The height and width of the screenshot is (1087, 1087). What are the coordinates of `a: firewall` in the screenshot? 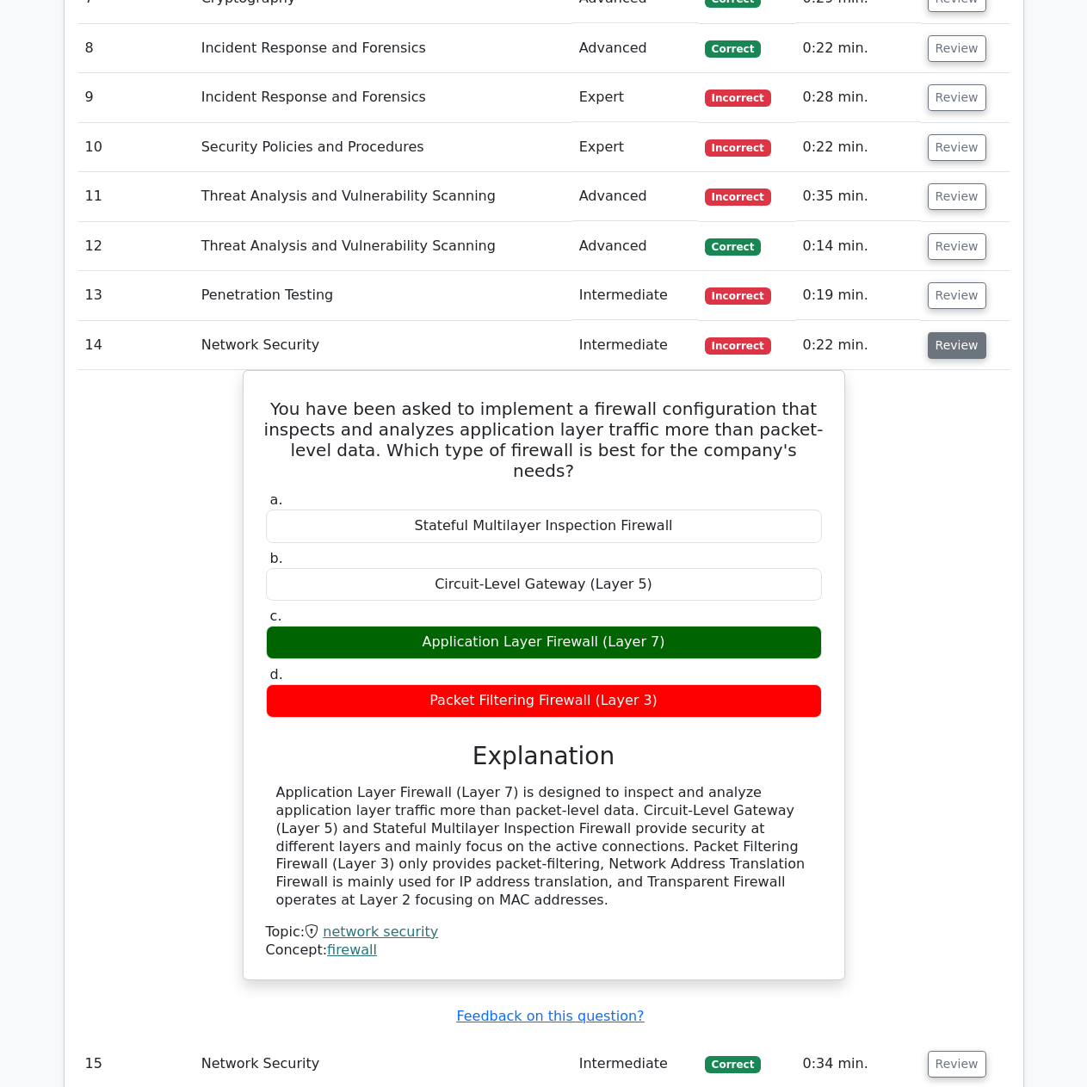 It's located at (352, 950).